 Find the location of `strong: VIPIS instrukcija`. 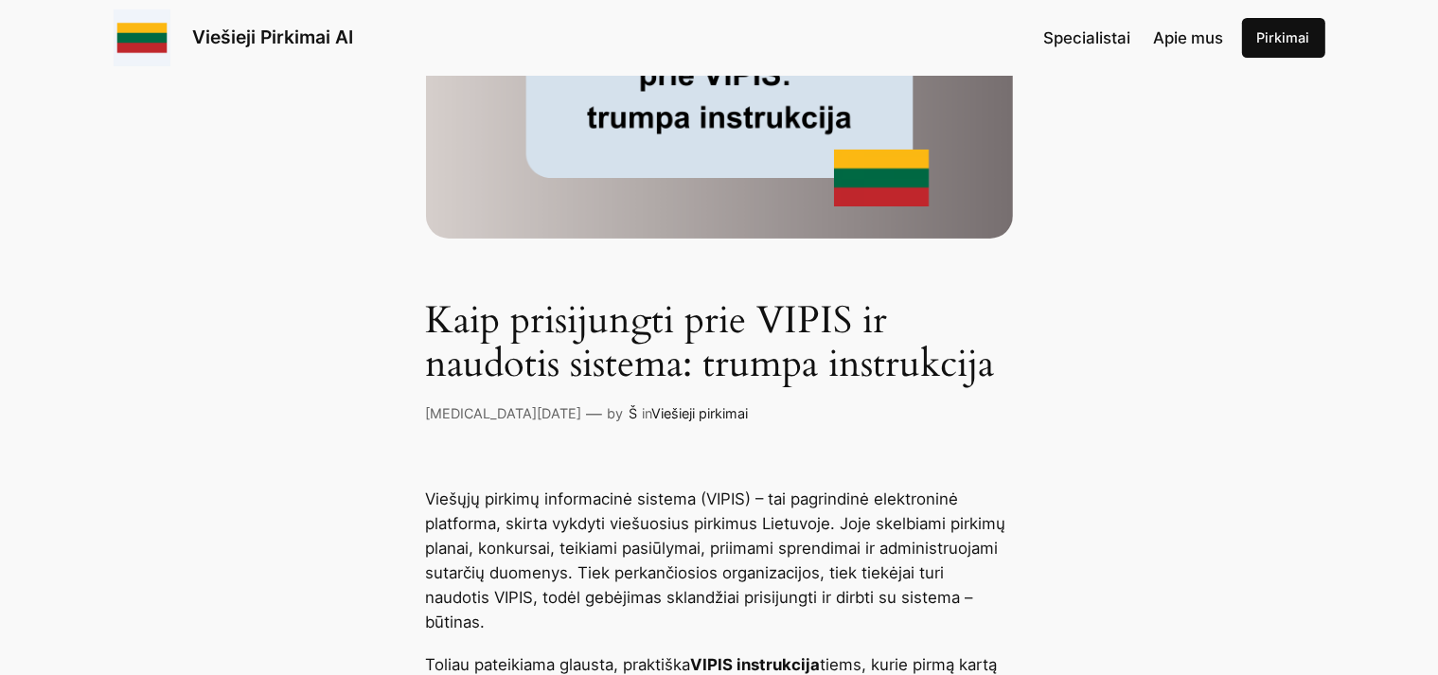

strong: VIPIS instrukcija is located at coordinates (755, 664).